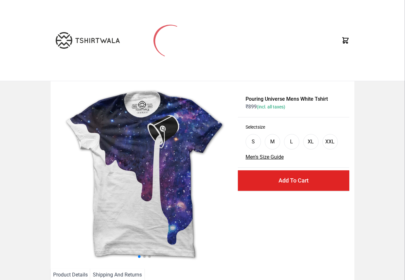  What do you see at coordinates (144, 175) in the screenshot?
I see `img: galaxy.jpg` at bounding box center [144, 175].